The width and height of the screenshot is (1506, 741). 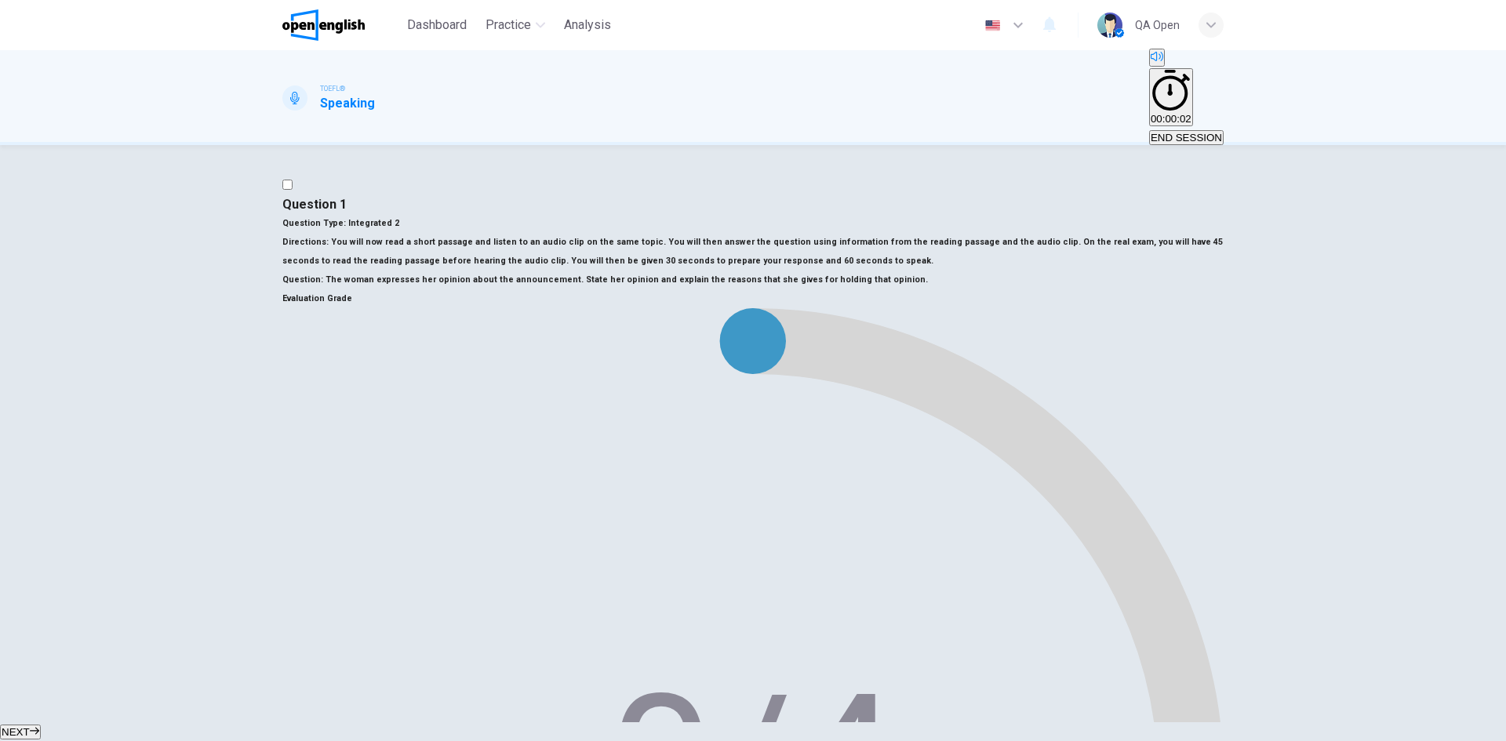 I want to click on h6: Evaluation Grade, so click(x=753, y=299).